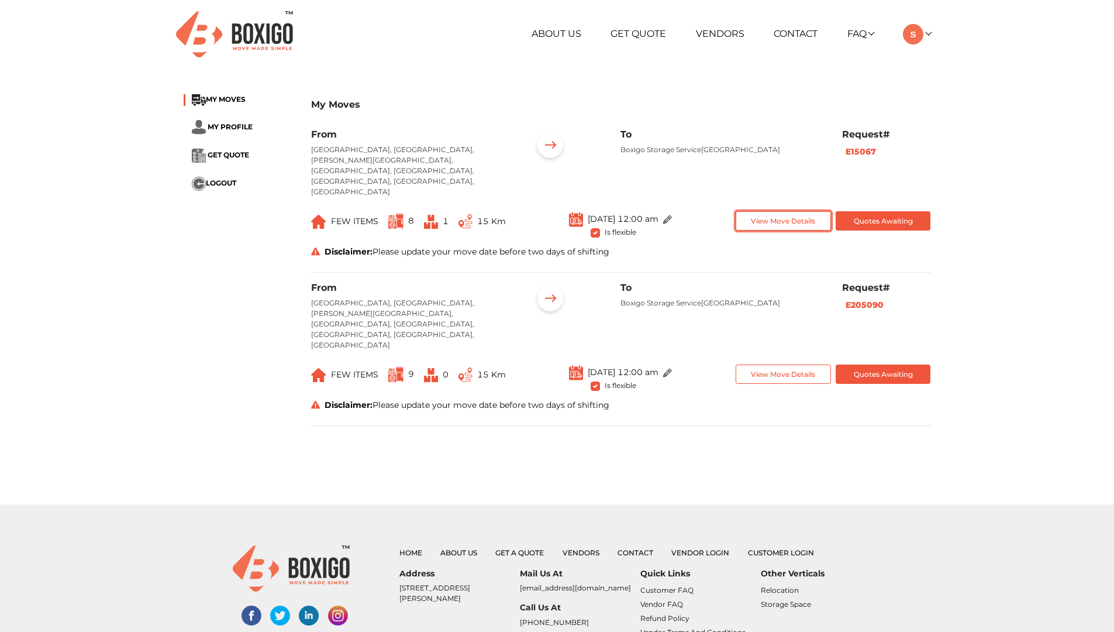 The height and width of the screenshot is (632, 1114). Describe the element at coordinates (222, 126) in the screenshot. I see `a: ... MY PROFILE` at that location.